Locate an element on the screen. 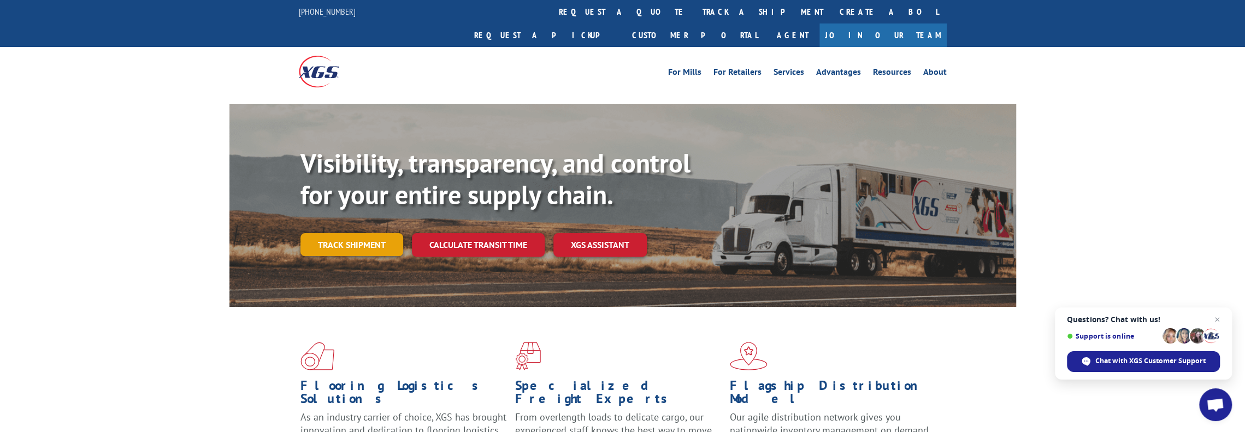 The width and height of the screenshot is (1245, 432). span: Questions? Chat with us! is located at coordinates (1144, 320).